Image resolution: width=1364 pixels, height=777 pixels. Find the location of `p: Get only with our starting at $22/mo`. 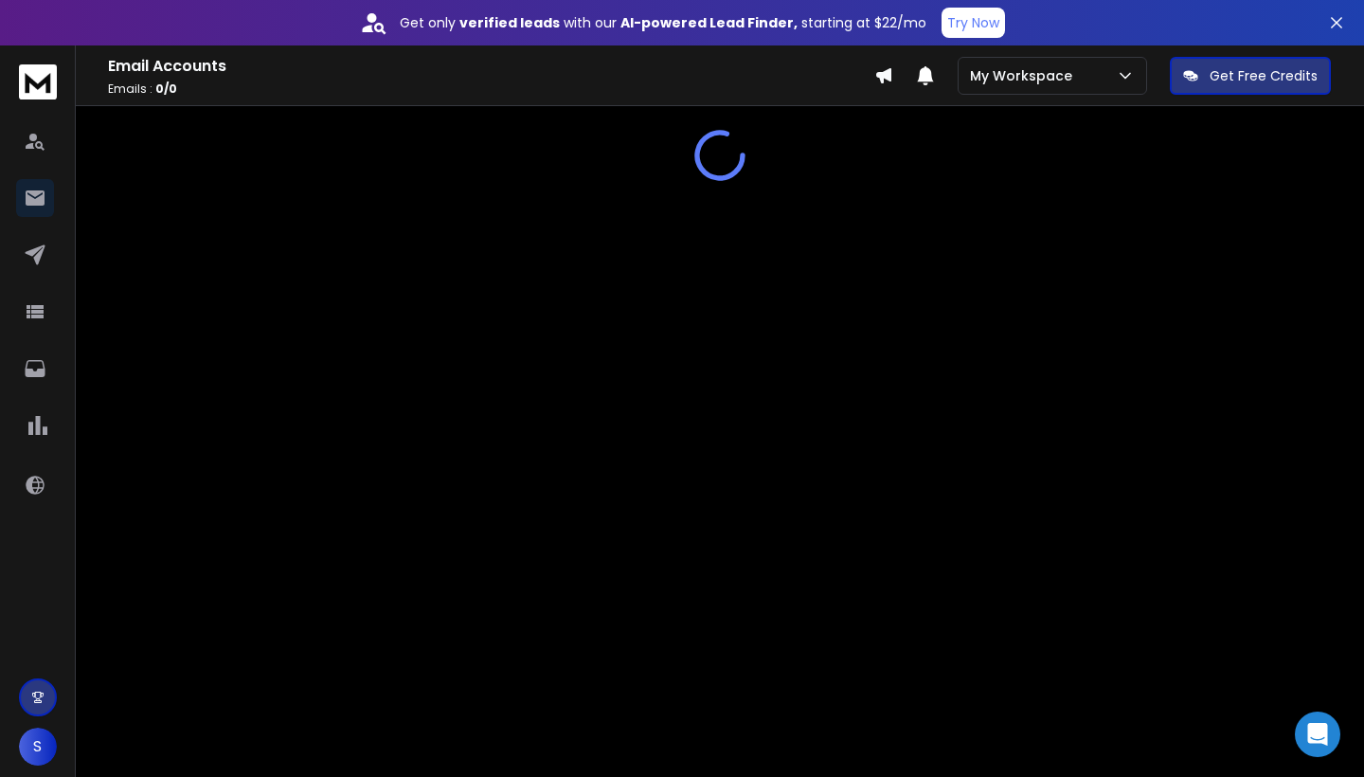

p: Get only with our starting at $22/mo is located at coordinates (663, 23).